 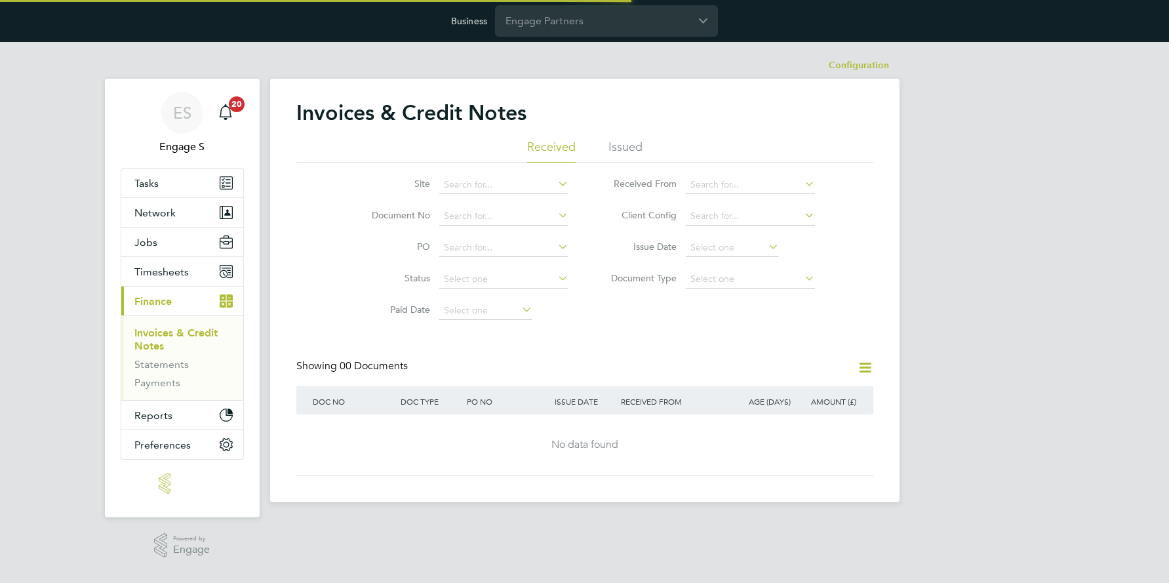 What do you see at coordinates (163, 445) in the screenshot?
I see `span: Preferences` at bounding box center [163, 445].